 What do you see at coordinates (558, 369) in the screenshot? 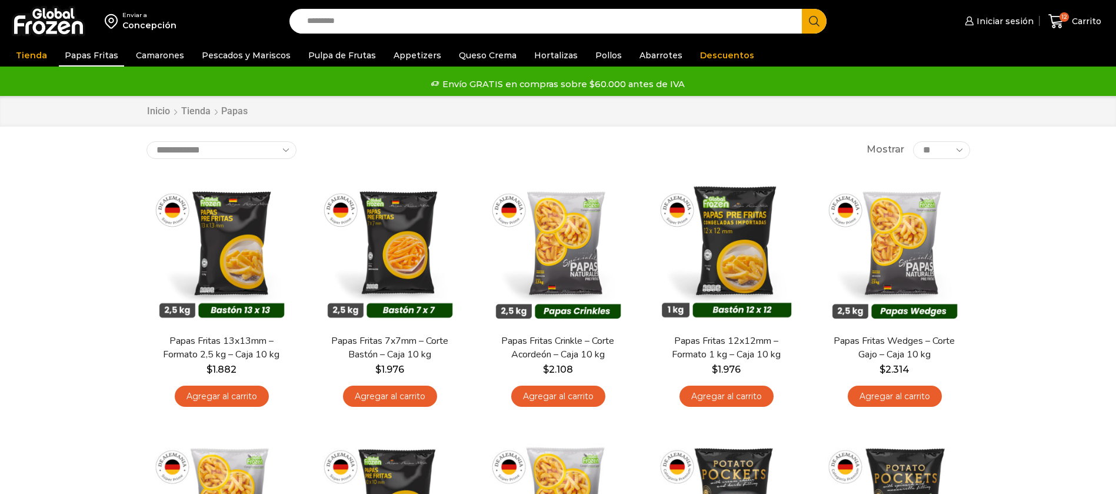
I see `bdi: 2.108` at bounding box center [558, 369].